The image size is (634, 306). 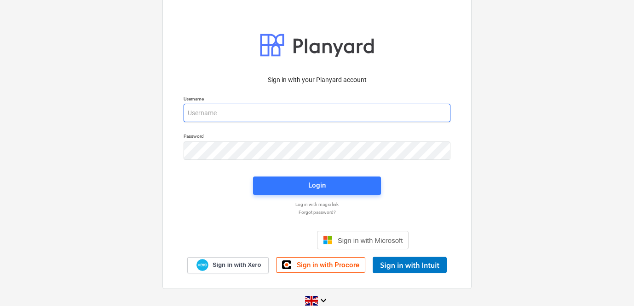 I want to click on div: Login, so click(x=317, y=185).